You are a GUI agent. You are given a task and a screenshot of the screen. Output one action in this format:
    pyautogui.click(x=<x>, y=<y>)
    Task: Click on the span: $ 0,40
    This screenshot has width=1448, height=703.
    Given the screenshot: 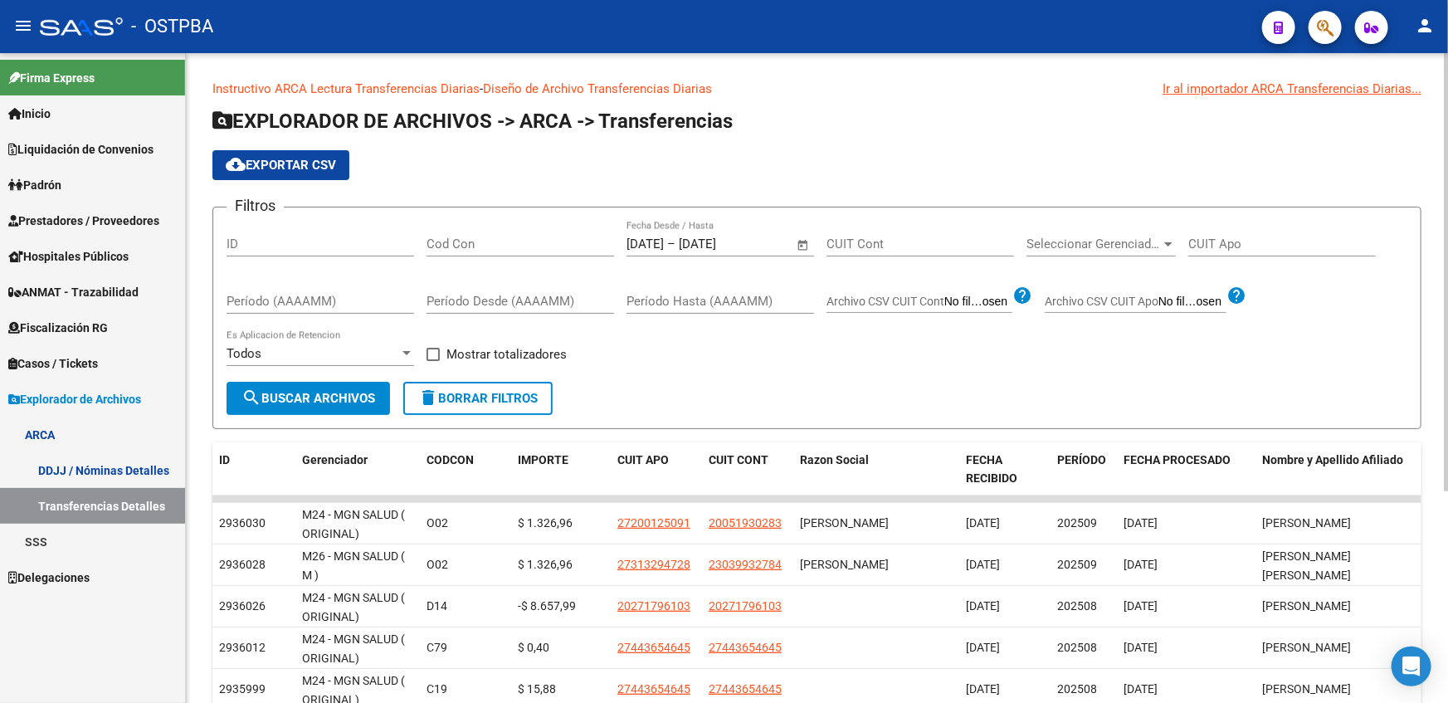 What is the action you would take?
    pyautogui.click(x=534, y=647)
    